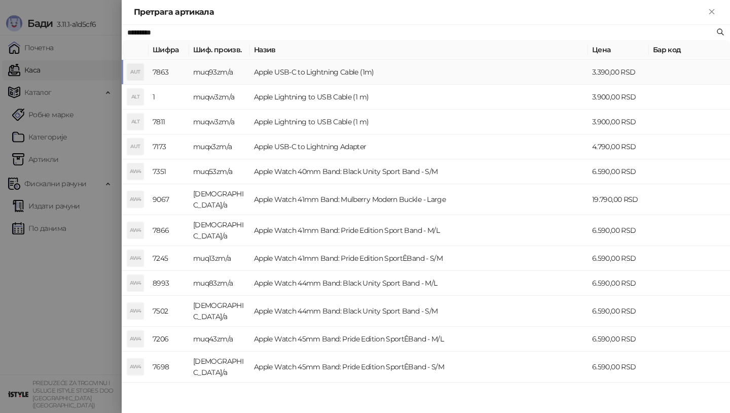 The image size is (730, 413). What do you see at coordinates (169, 311) in the screenshot?
I see `td: 7502` at bounding box center [169, 311].